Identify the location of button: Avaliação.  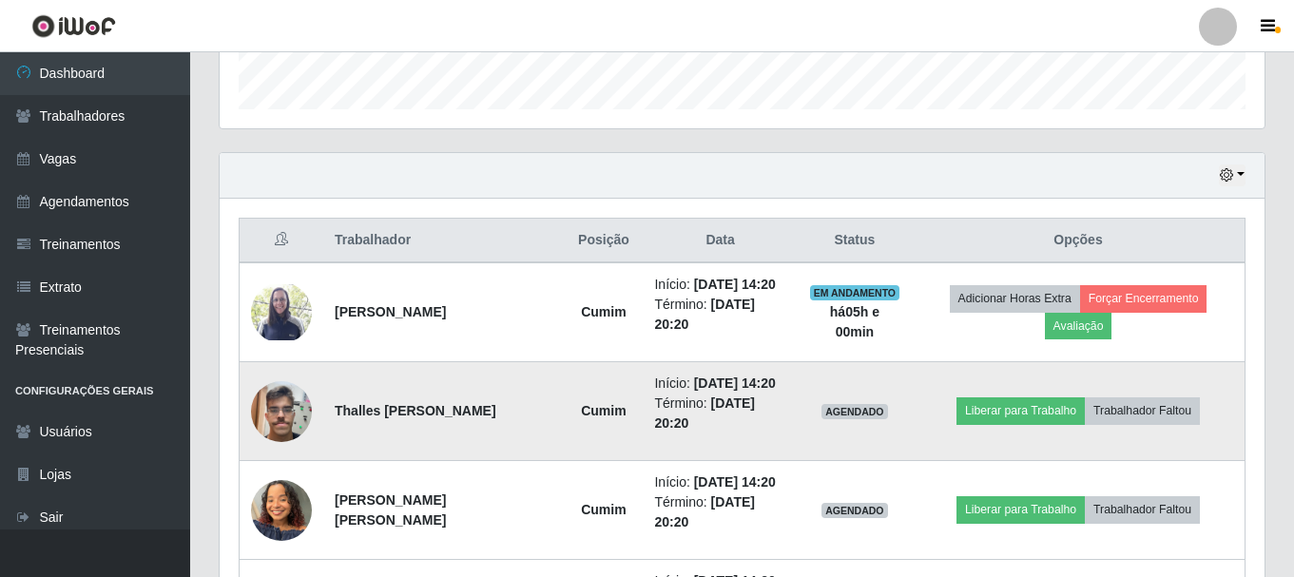
(1078, 326).